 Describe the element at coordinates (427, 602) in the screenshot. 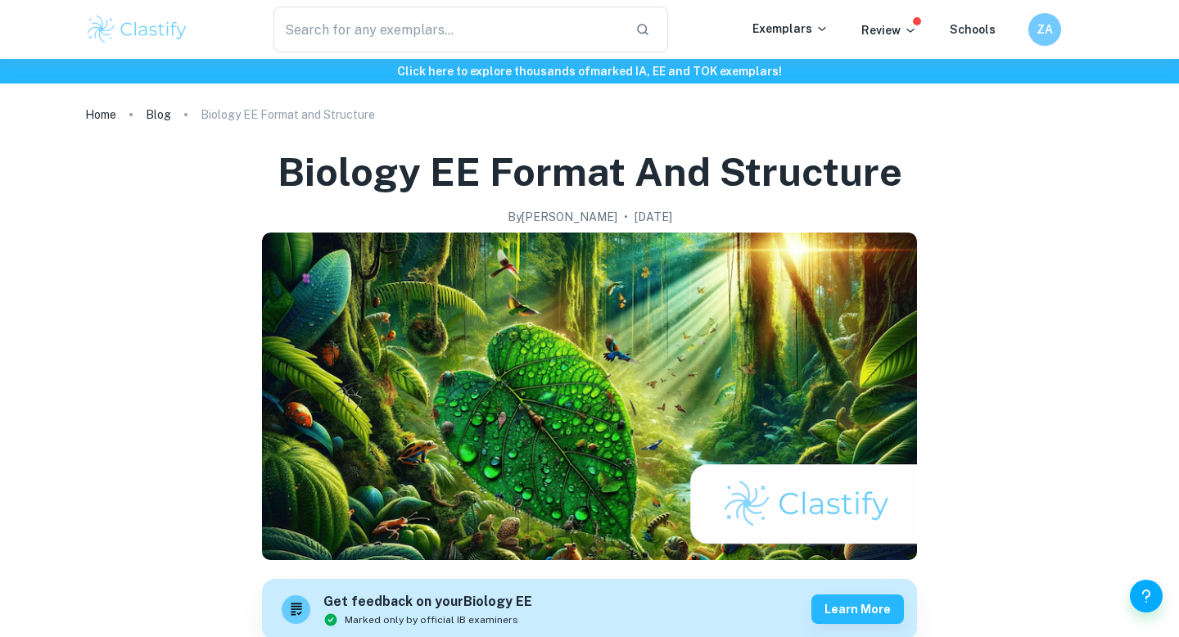

I see `h6: Get feedback on your Biology EE` at that location.